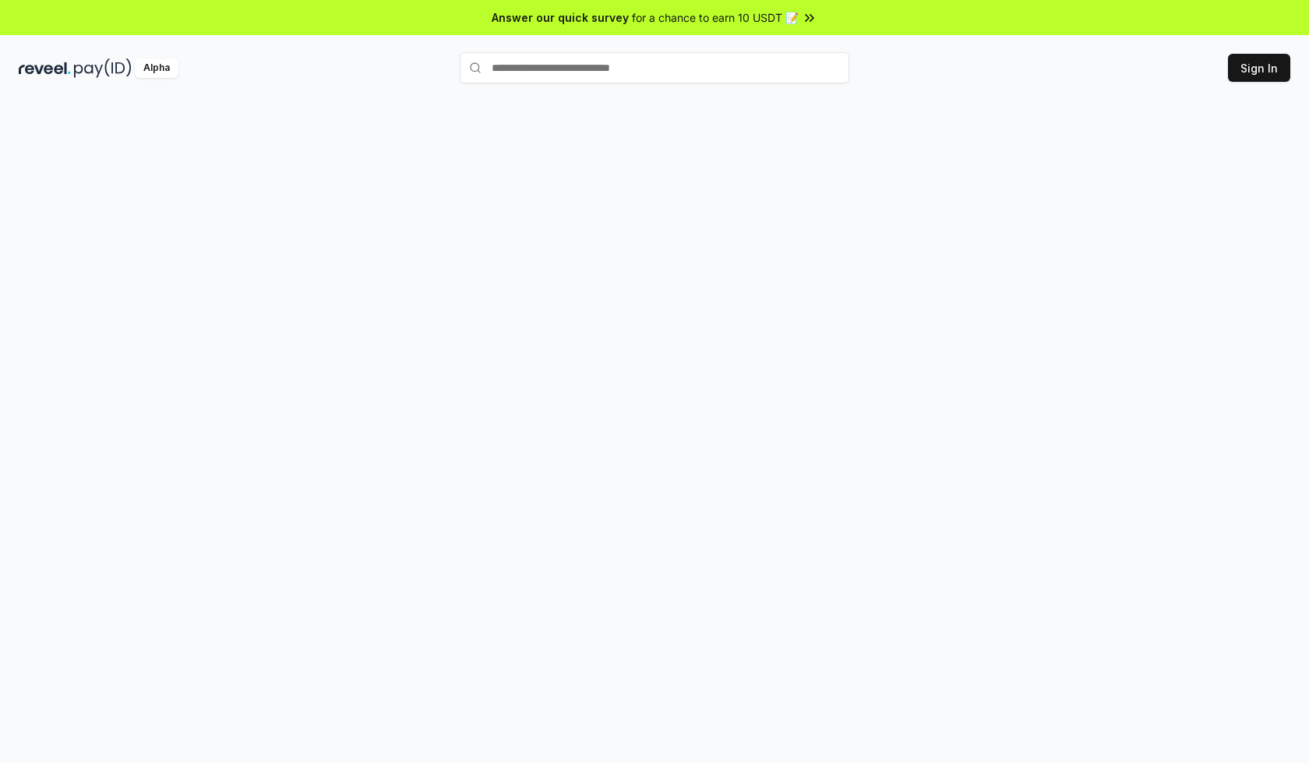 Image resolution: width=1309 pixels, height=763 pixels. Describe the element at coordinates (560, 17) in the screenshot. I see `span: Answer our quick survey` at that location.